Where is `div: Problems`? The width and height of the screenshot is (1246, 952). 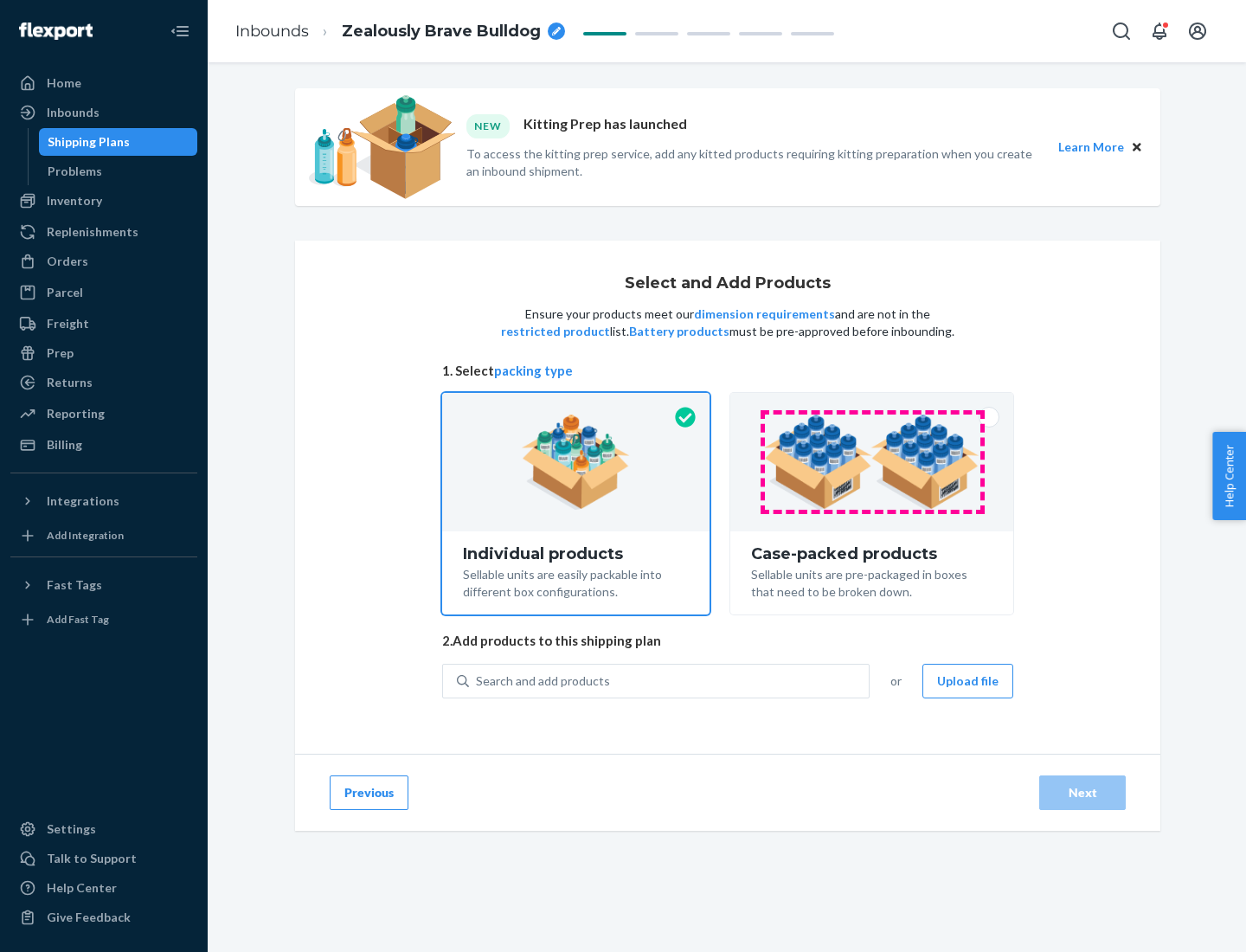 div: Problems is located at coordinates (75, 171).